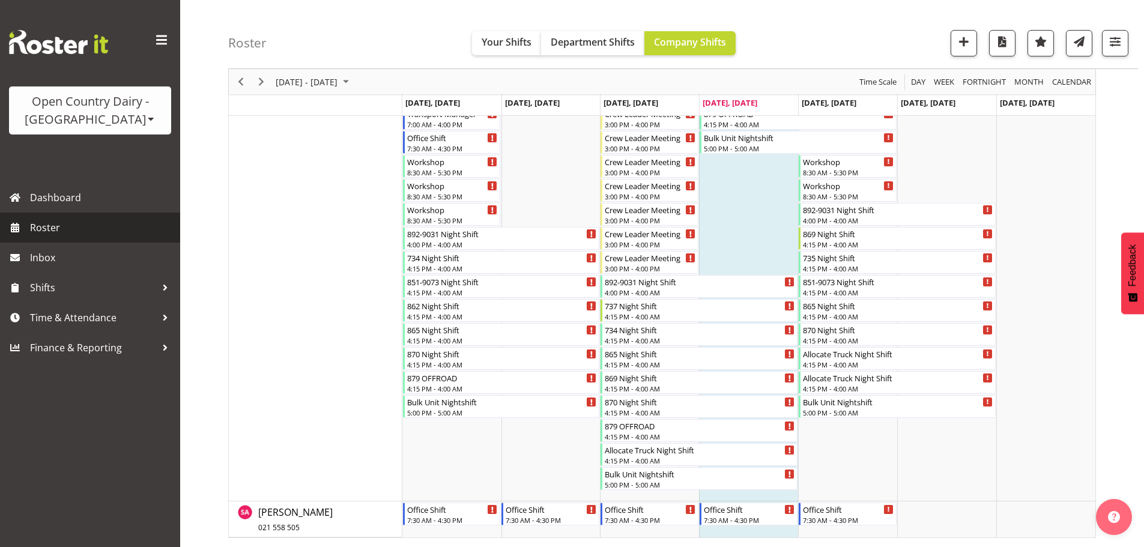 This screenshot has height=547, width=1144. I want to click on div: 8:30 AM - 5:30 PM, so click(452, 196).